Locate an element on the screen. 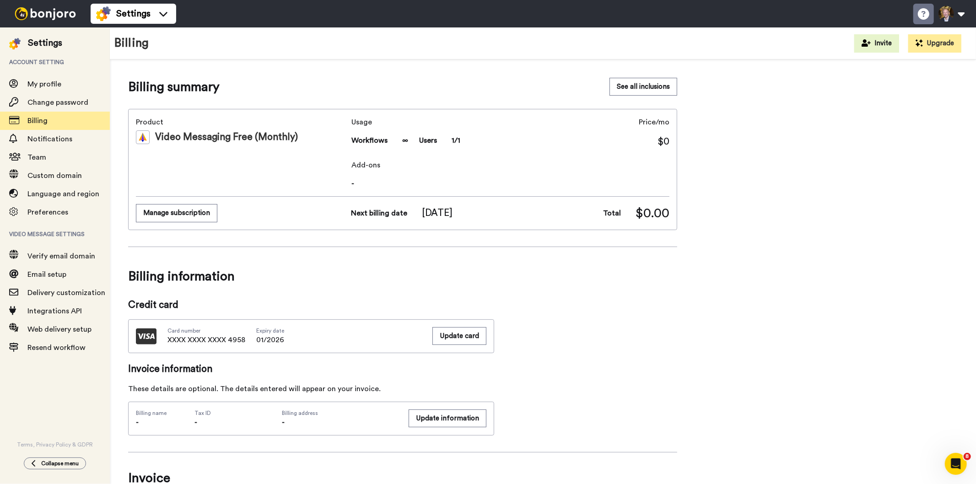 Image resolution: width=976 pixels, height=484 pixels. span: Notifications is located at coordinates (50, 139).